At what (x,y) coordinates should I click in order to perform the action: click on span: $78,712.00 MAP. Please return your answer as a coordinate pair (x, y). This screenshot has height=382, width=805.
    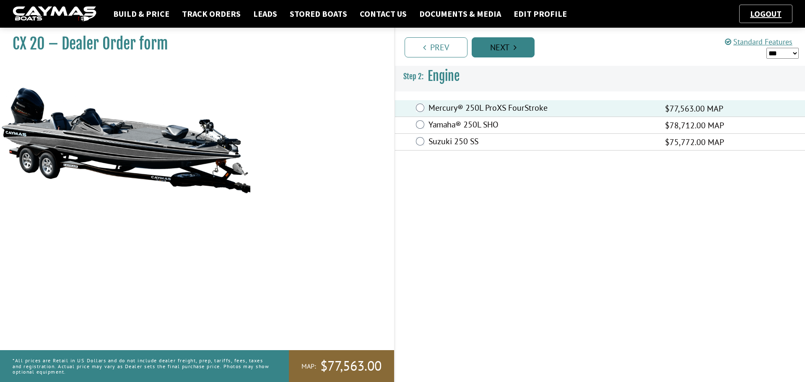
    Looking at the image, I should click on (694, 125).